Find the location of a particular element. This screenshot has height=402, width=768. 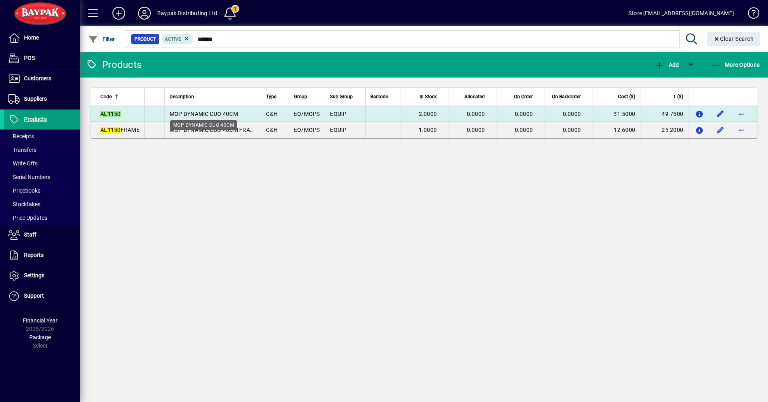

a: Home is located at coordinates (42, 38).